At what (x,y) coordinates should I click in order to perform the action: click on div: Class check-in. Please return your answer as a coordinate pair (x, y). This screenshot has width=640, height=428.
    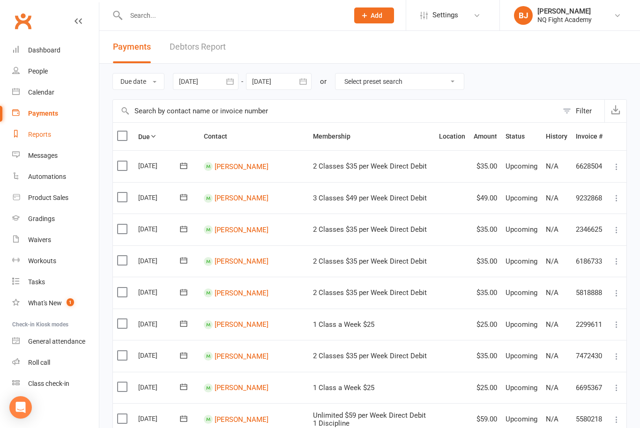
    Looking at the image, I should click on (49, 383).